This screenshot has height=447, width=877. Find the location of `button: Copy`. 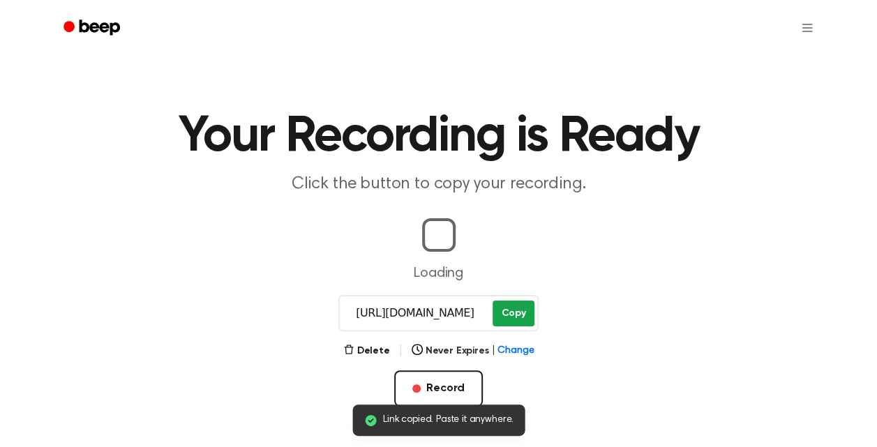

button: Copy is located at coordinates (513, 313).